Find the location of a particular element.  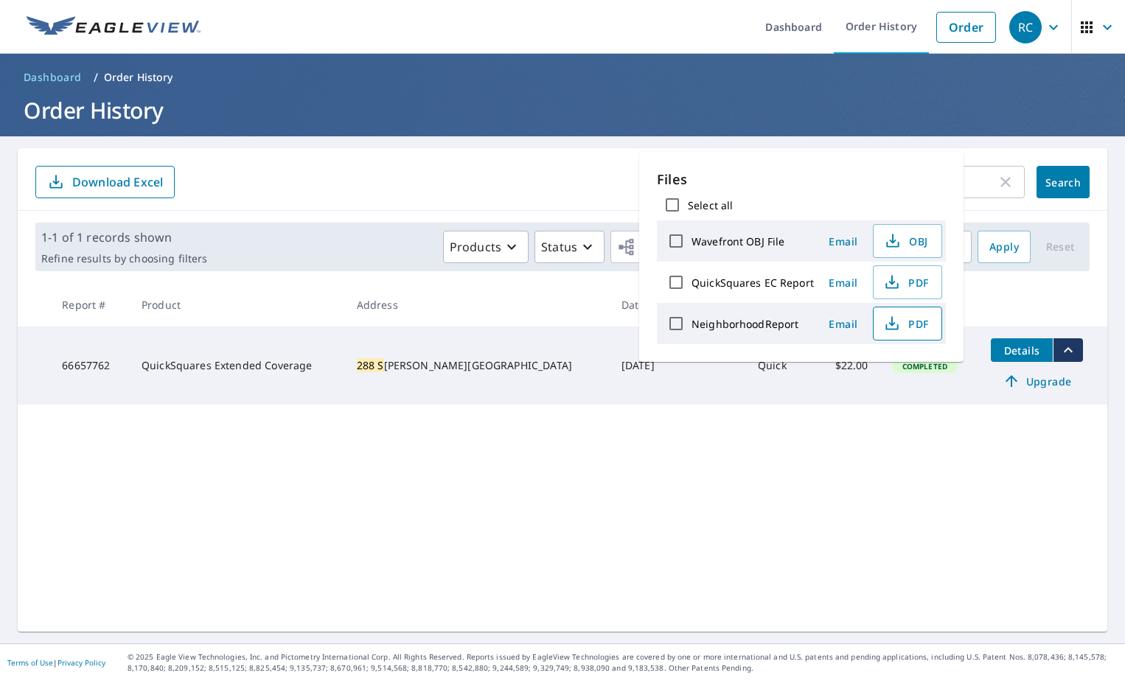

img: EV Logo is located at coordinates (113, 27).